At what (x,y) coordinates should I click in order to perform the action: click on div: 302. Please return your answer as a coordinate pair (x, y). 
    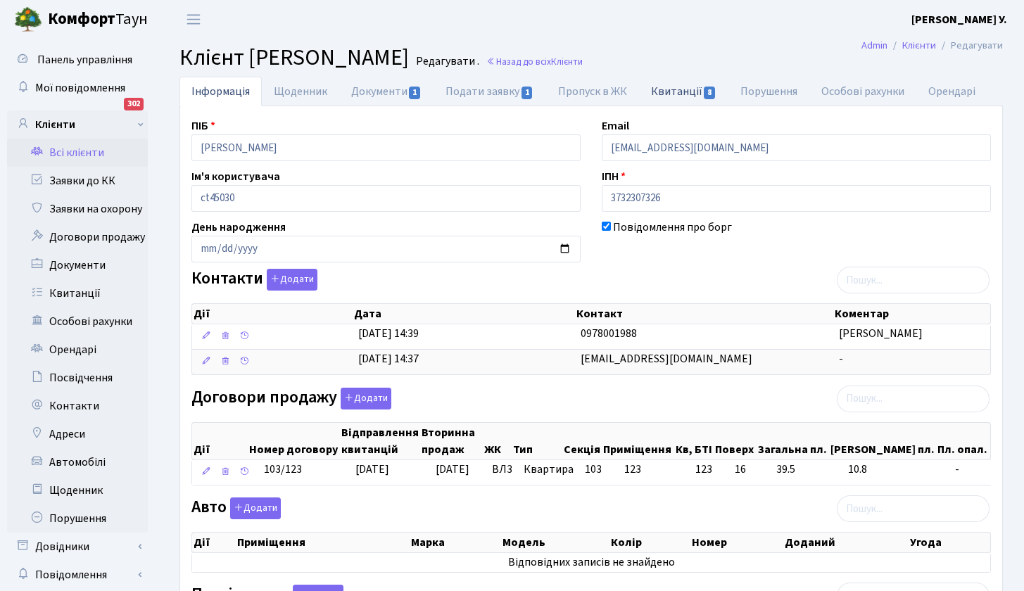
    Looking at the image, I should click on (134, 104).